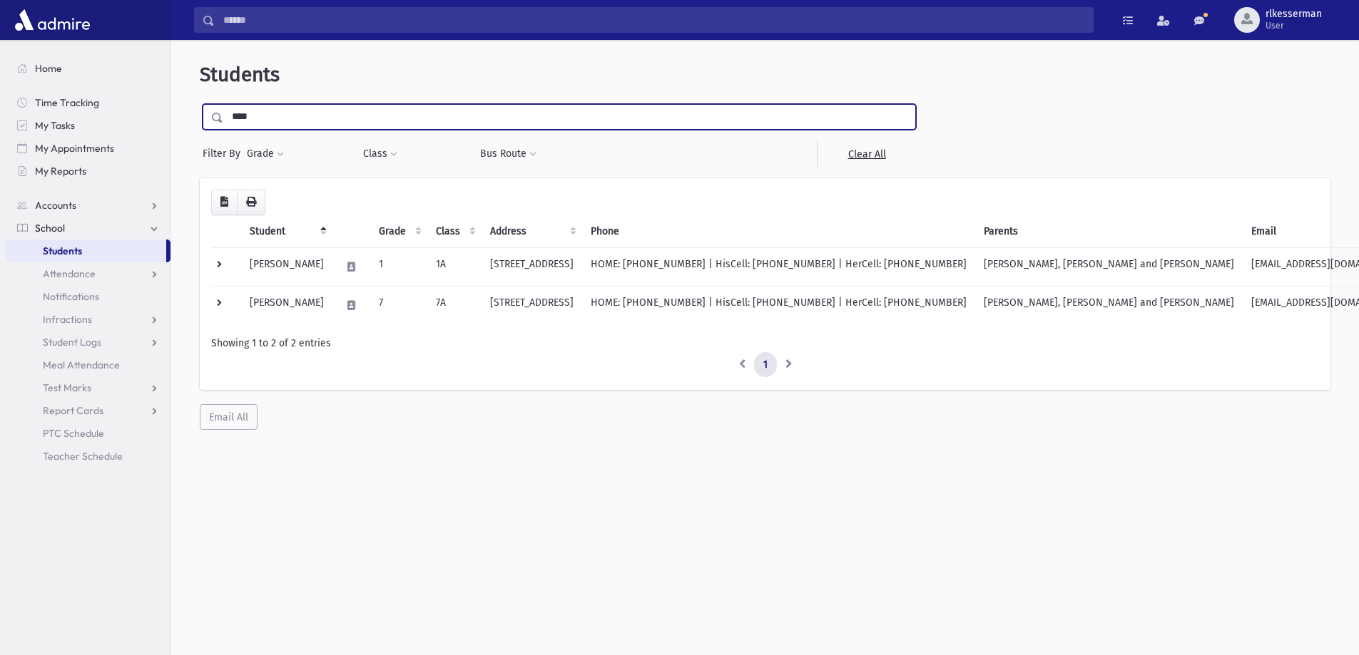  Describe the element at coordinates (399, 267) in the screenshot. I see `td: 1` at that location.